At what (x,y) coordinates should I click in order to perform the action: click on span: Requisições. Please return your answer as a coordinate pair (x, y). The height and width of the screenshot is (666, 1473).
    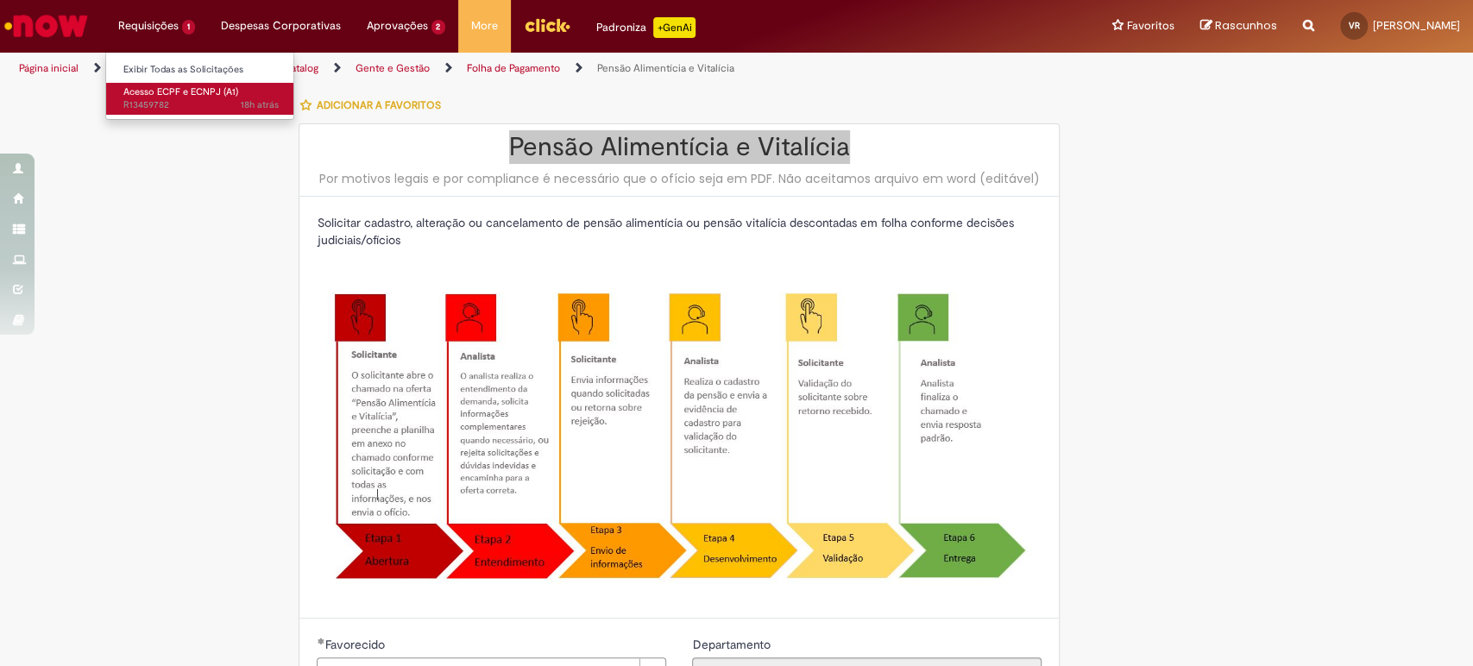
    Looking at the image, I should click on (148, 26).